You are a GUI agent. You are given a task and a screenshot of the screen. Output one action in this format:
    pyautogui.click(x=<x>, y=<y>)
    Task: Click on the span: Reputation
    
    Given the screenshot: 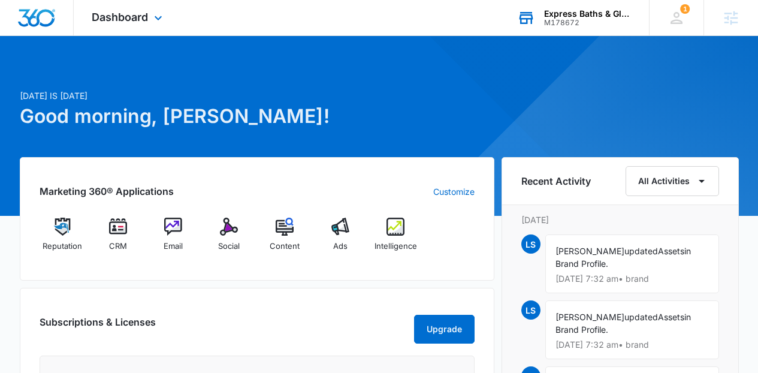 What is the action you would take?
    pyautogui.click(x=62, y=246)
    